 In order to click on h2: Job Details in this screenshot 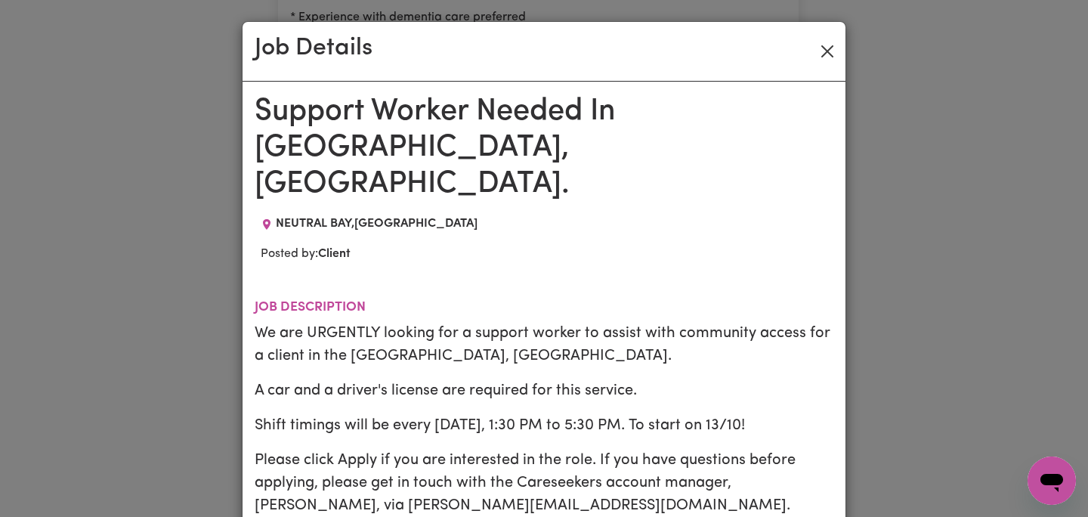, I will do `click(314, 48)`.